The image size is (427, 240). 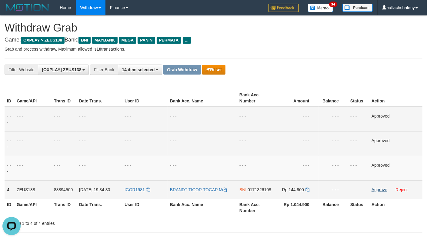 What do you see at coordinates (140, 70) in the screenshot?
I see `button: 14 item selected` at bounding box center [140, 70].